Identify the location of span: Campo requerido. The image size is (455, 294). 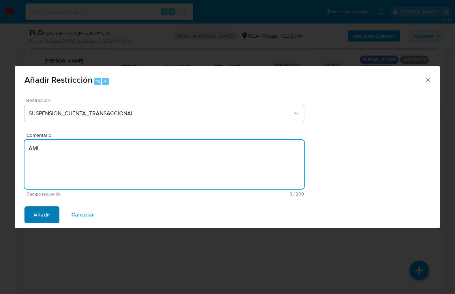
(96, 194).